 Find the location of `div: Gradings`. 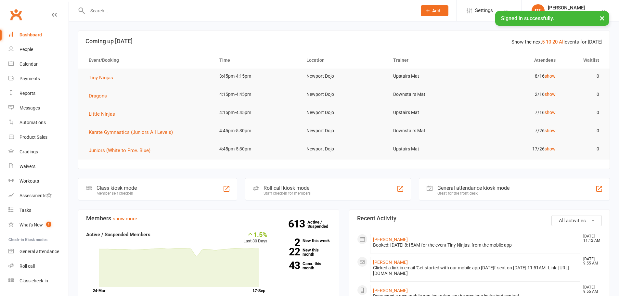

div: Gradings is located at coordinates (29, 152).